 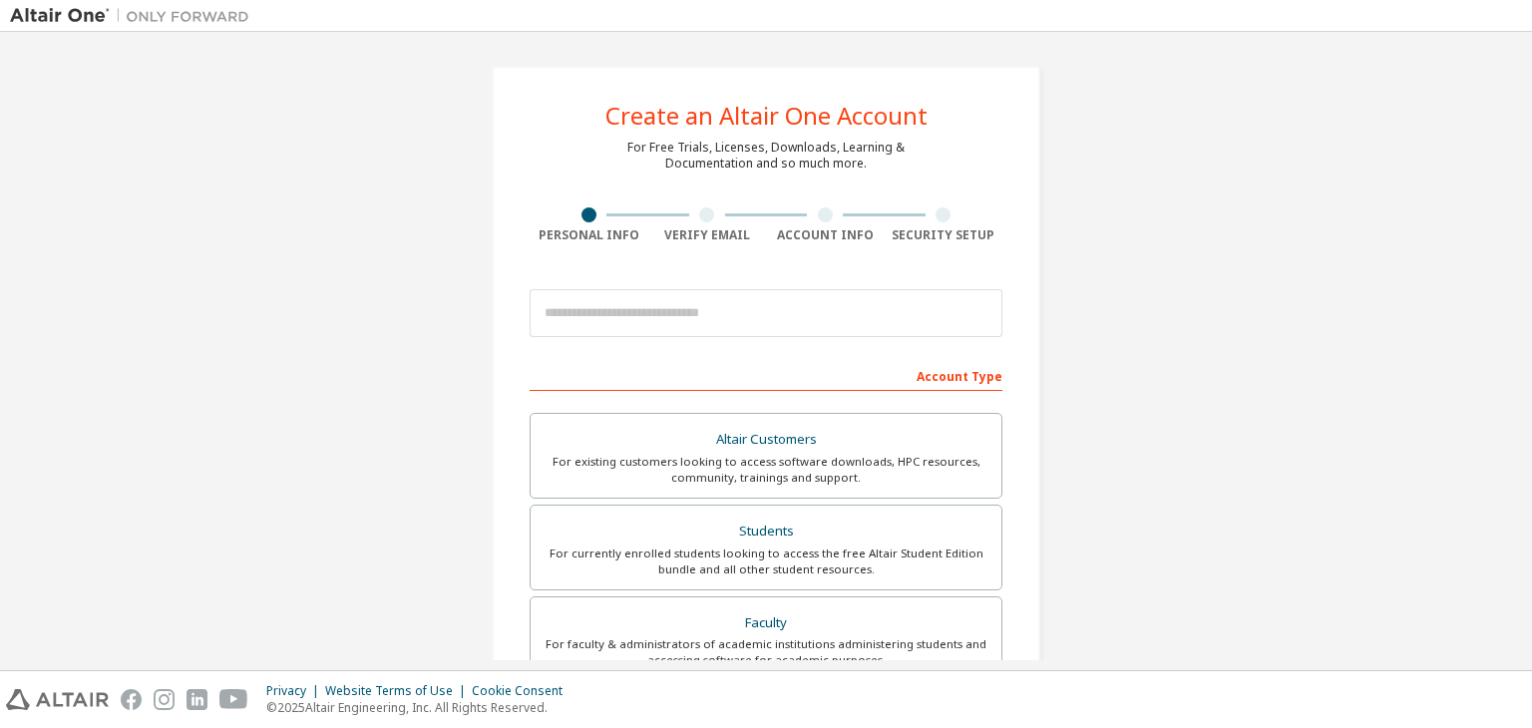 I want to click on div: Account Type, so click(x=766, y=375).